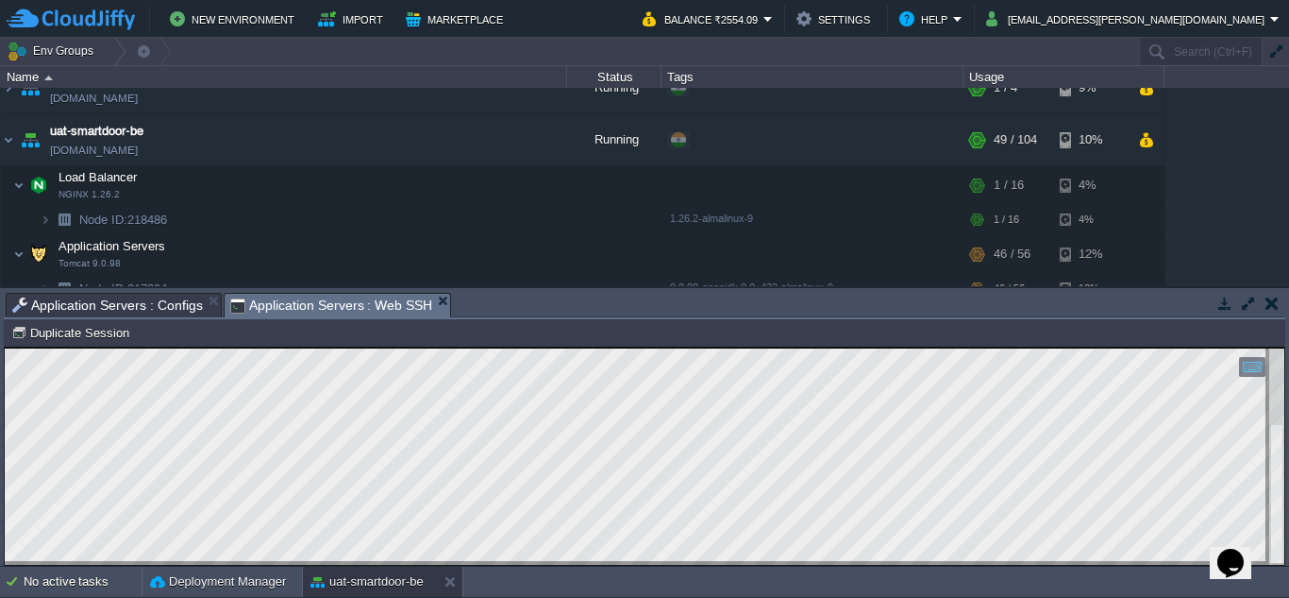  I want to click on a: Application ServersTomcat 9.0.98, so click(112, 245).